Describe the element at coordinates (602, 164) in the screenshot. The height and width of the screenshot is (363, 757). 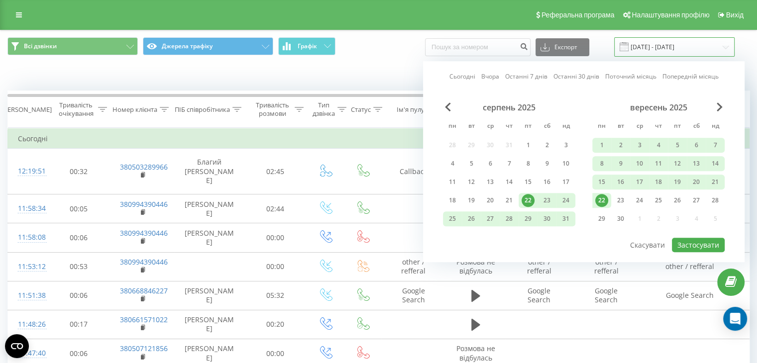
I see `div: пн 8 вер 2025 р.` at that location.